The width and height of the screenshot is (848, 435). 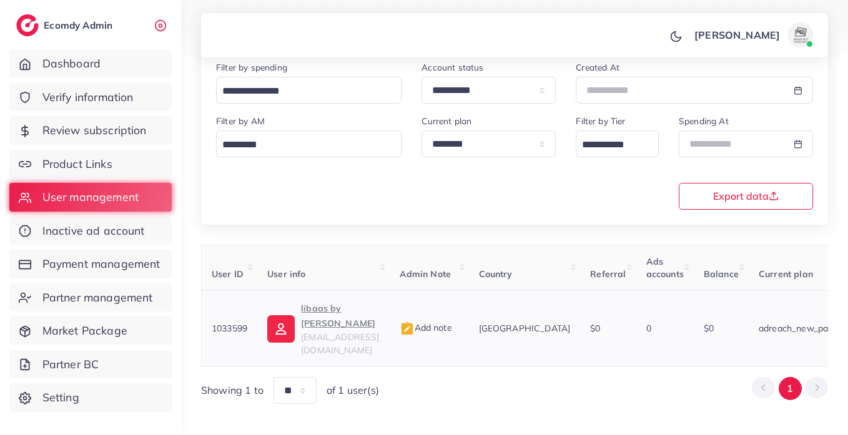 I want to click on a: Review subscription, so click(x=91, y=131).